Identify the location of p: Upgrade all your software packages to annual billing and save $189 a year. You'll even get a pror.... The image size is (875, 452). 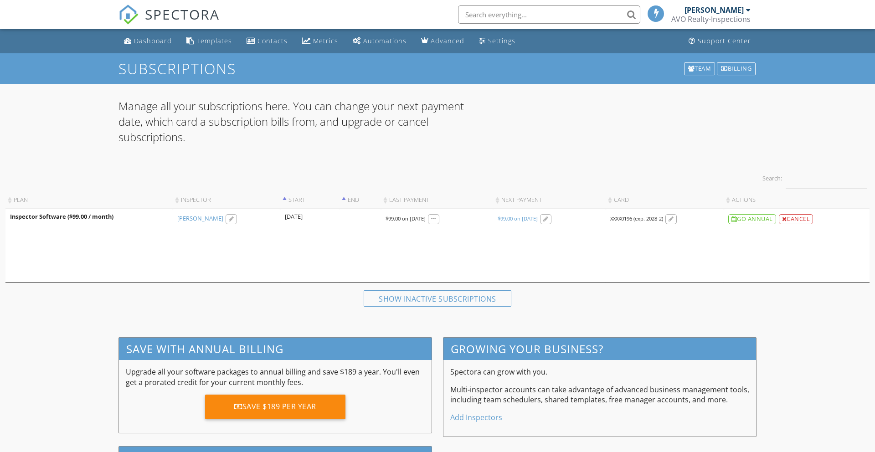
(275, 377).